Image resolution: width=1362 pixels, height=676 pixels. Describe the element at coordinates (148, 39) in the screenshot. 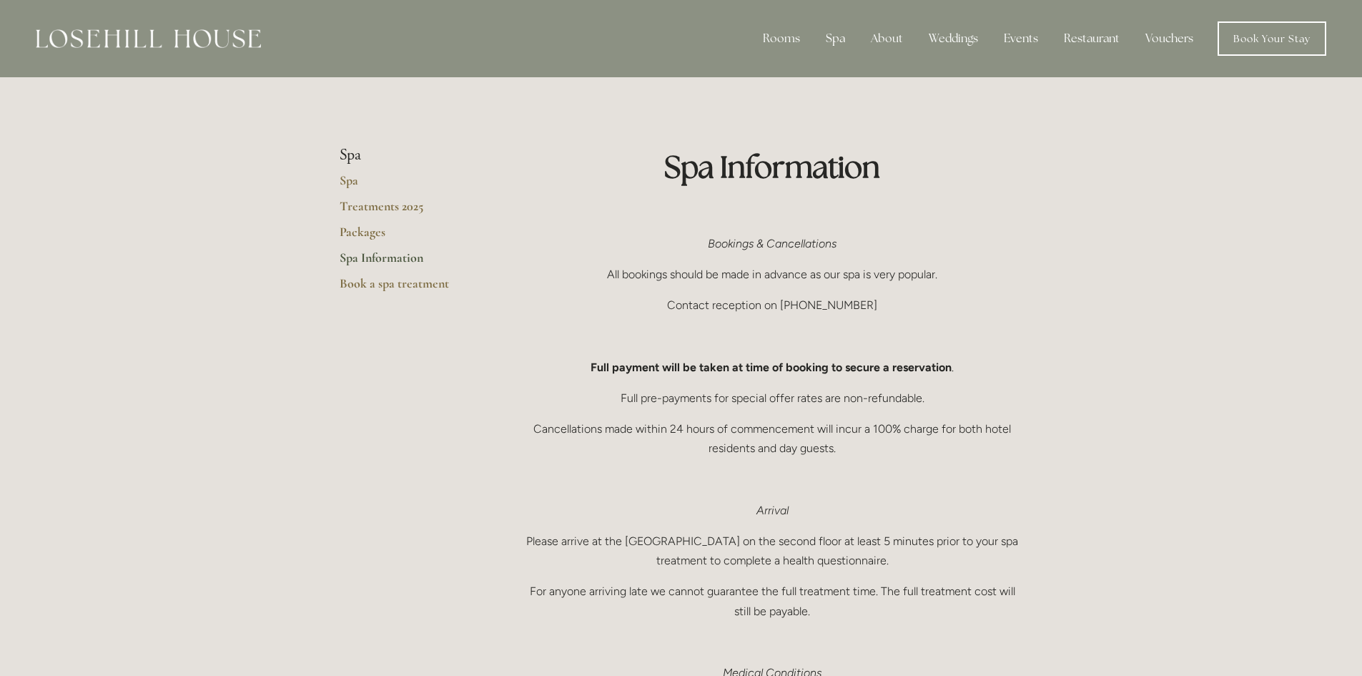

I see `img: Losehill House` at that location.